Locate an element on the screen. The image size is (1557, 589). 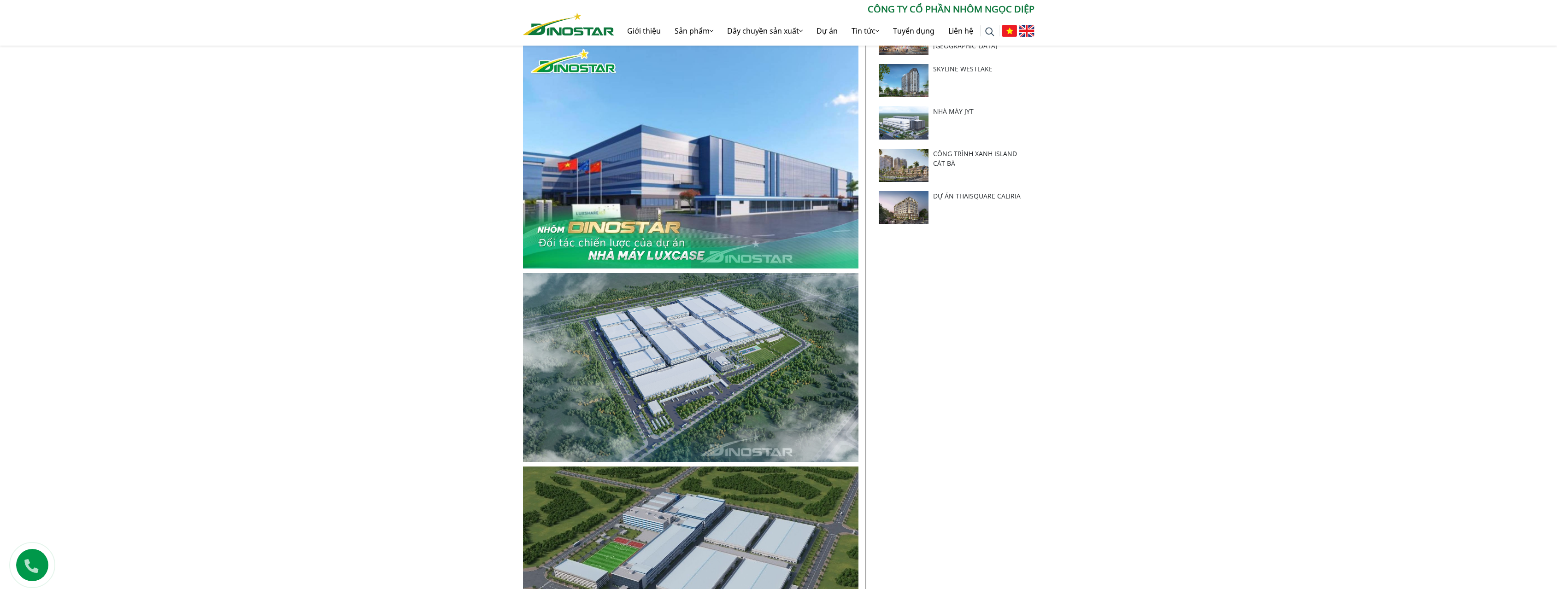
a: NHÀ MÁY JYT is located at coordinates (953, 111).